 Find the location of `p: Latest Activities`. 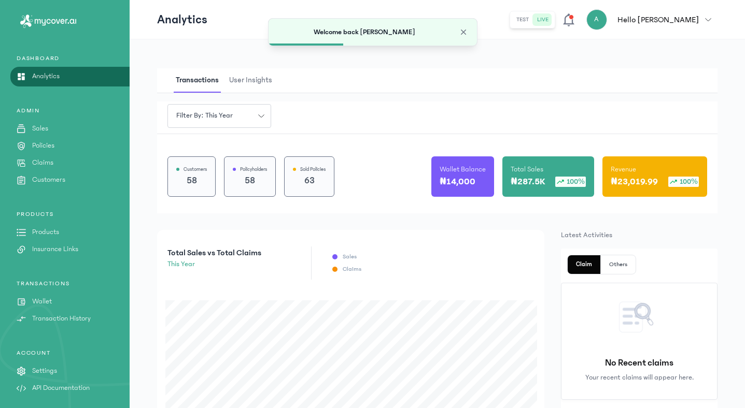

p: Latest Activities is located at coordinates (639, 235).